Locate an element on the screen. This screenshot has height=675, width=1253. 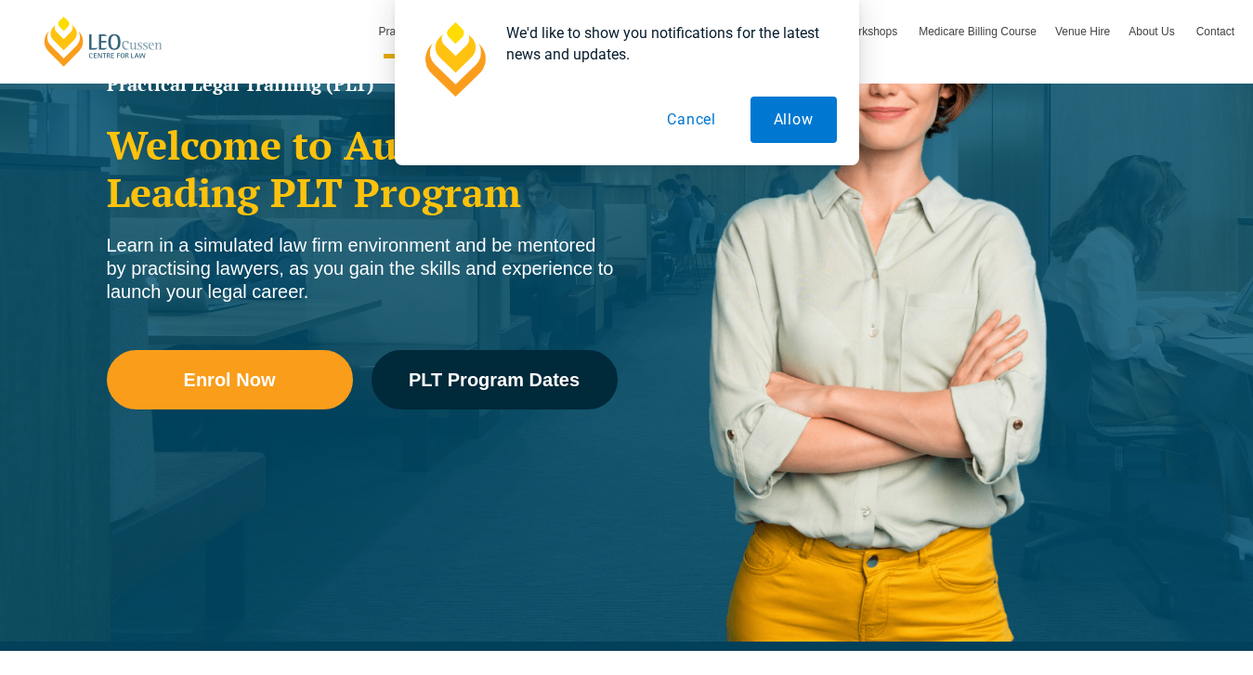
div: We'd like to show you notifications for the latest news and updates. is located at coordinates (664, 44).